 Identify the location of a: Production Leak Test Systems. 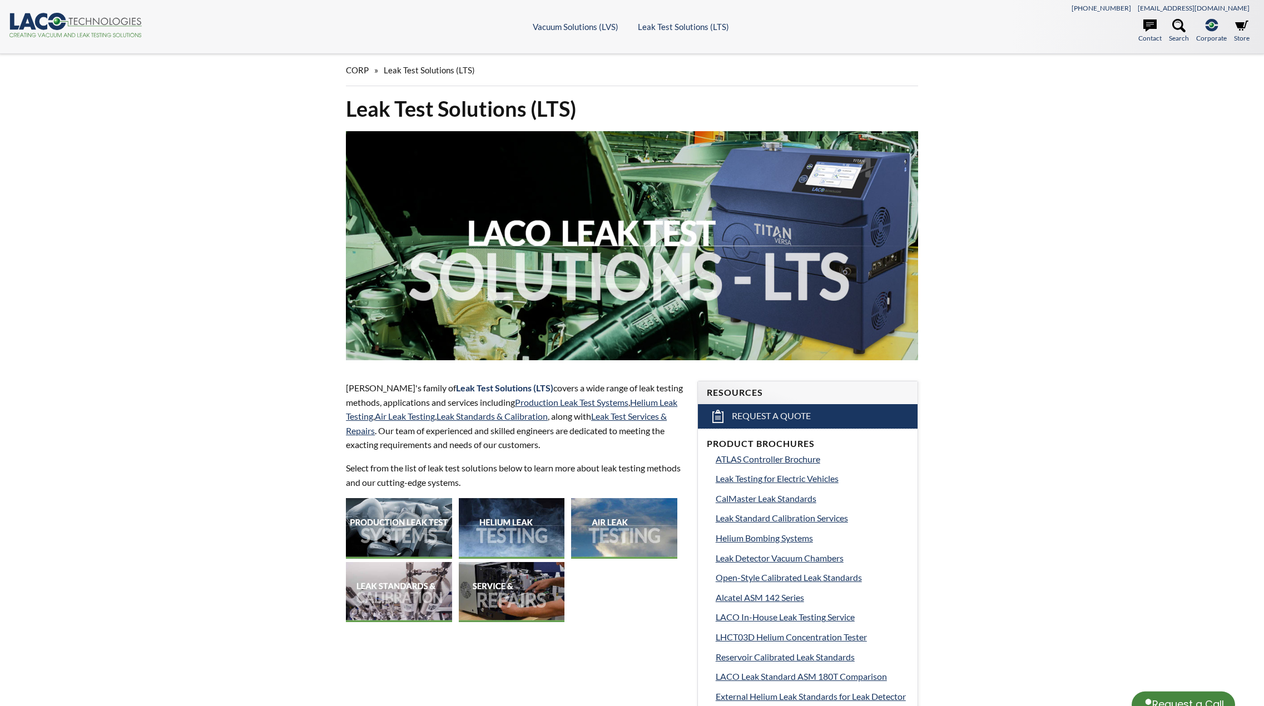
(572, 402).